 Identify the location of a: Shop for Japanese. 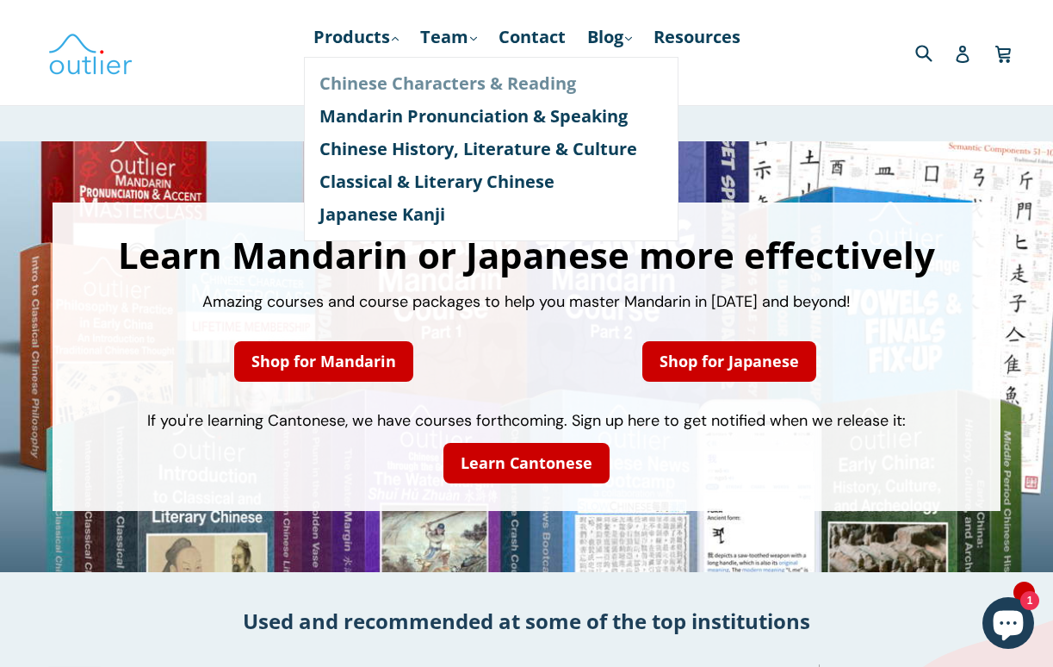
(729, 361).